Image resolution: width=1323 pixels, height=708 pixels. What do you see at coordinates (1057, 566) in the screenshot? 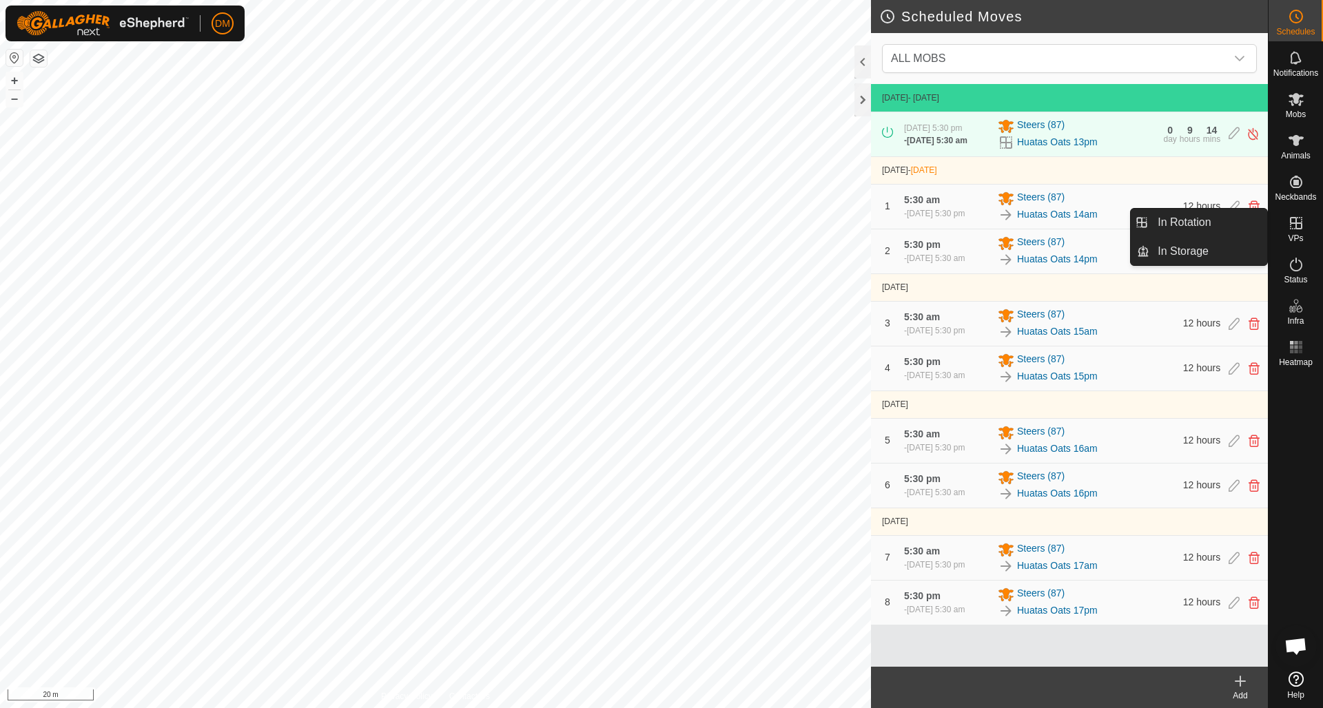
I see `a: Huatas Oats 17am` at bounding box center [1057, 566].